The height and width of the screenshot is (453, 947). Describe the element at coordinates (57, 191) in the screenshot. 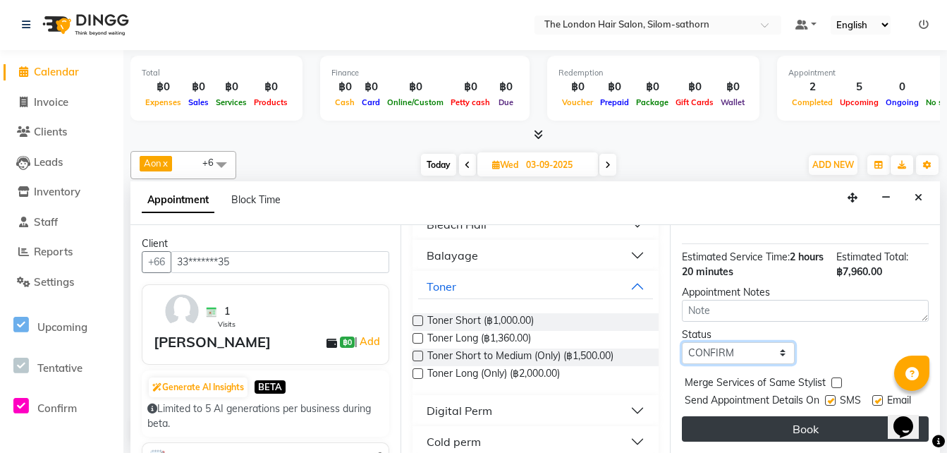

I see `span: Inventory` at that location.